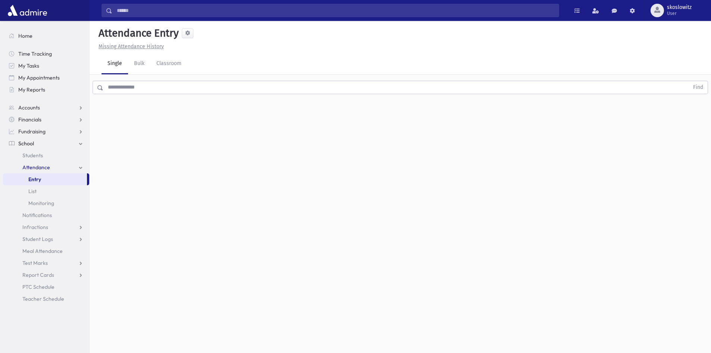 Image resolution: width=711 pixels, height=353 pixels. What do you see at coordinates (46, 191) in the screenshot?
I see `a: List` at bounding box center [46, 191].